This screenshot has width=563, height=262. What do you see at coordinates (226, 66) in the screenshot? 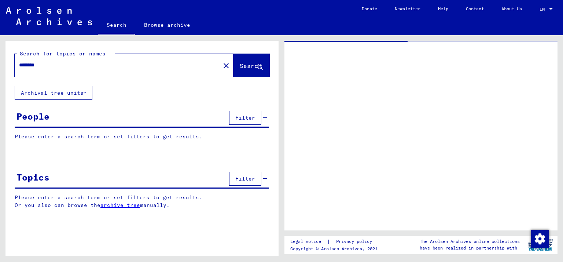
I see `mat-icon: close` at bounding box center [226, 66].